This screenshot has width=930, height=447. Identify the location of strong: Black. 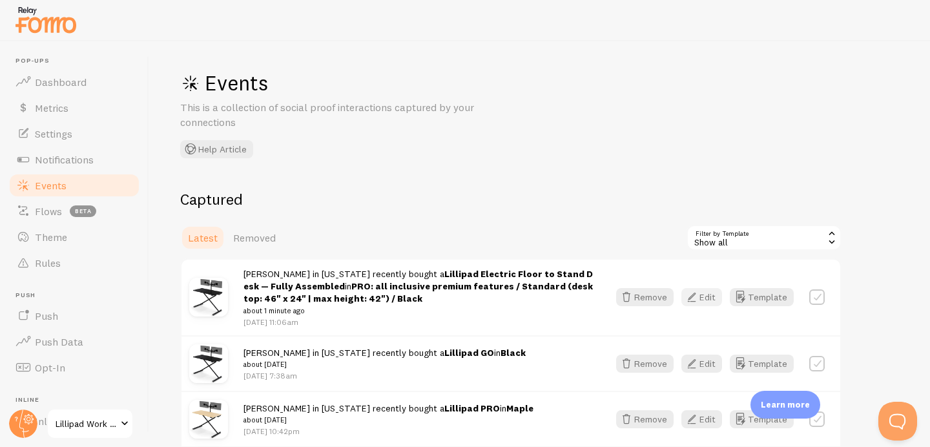
(513, 353).